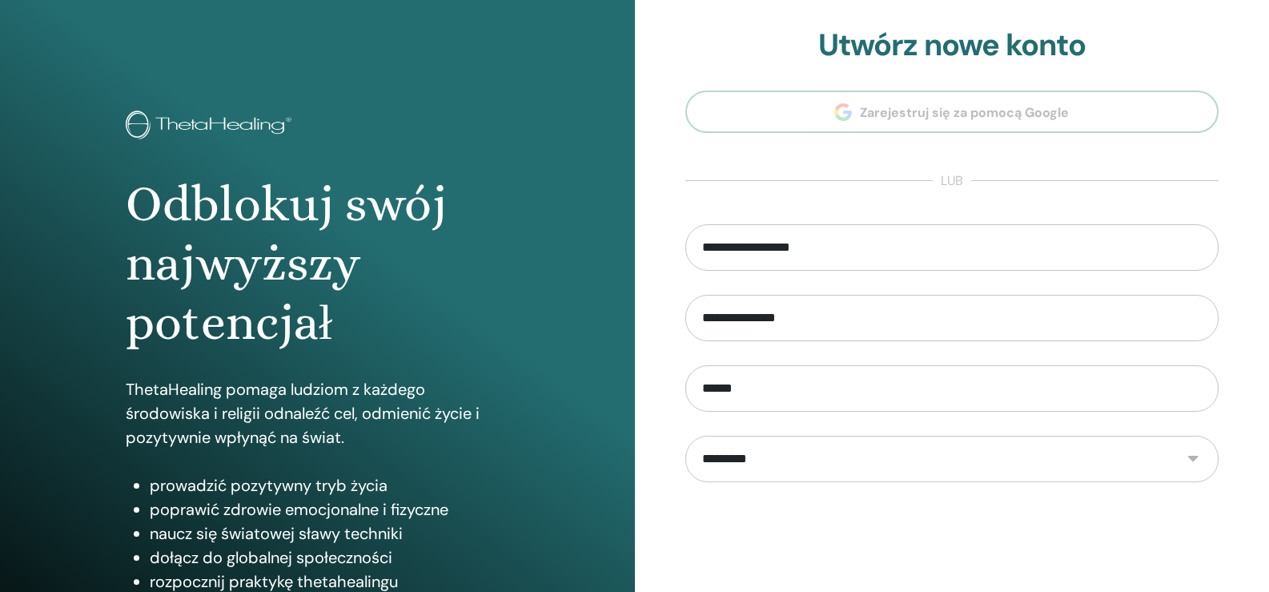  I want to click on font: Lub, so click(952, 180).